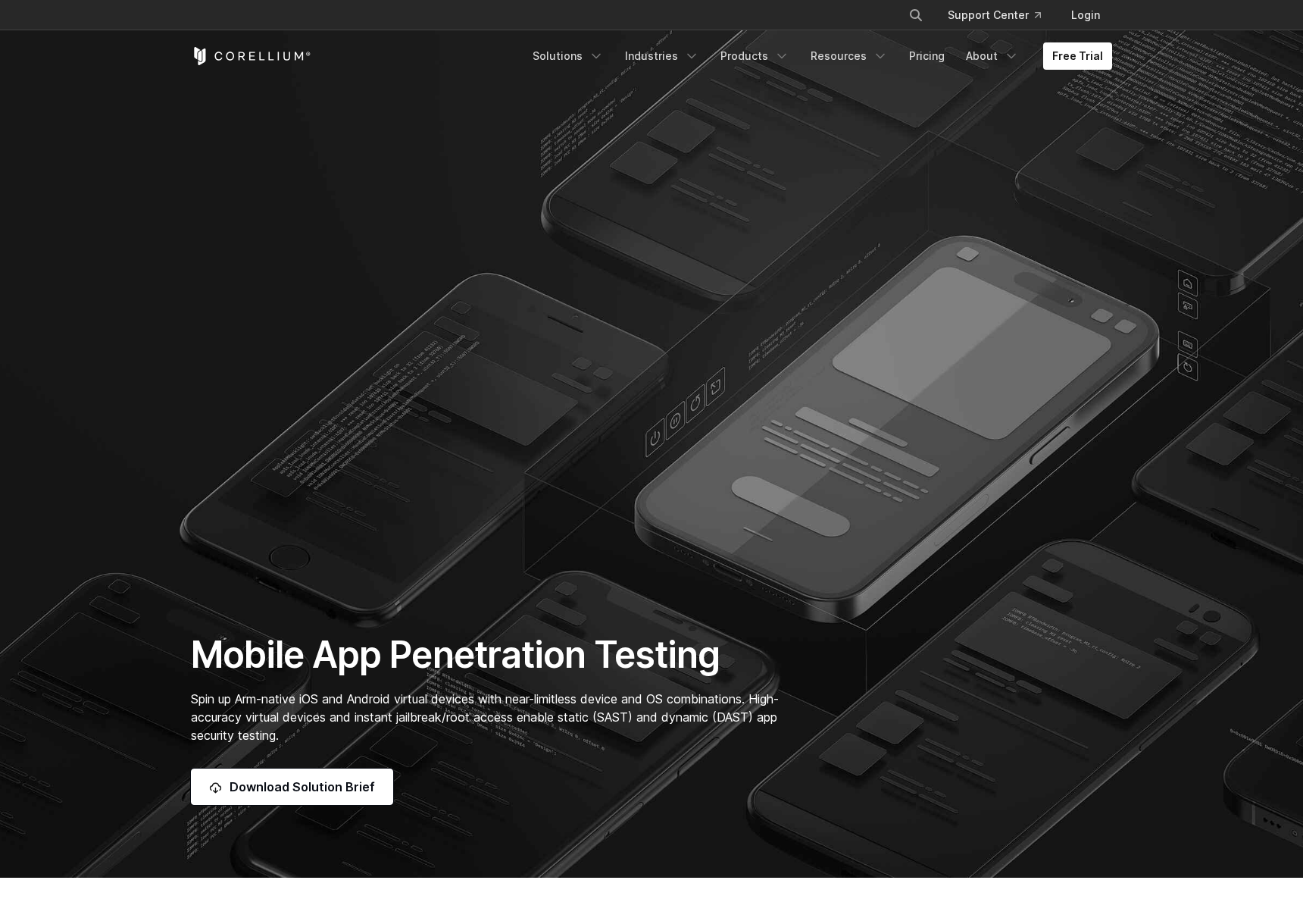  What do you see at coordinates (662, 56) in the screenshot?
I see `a: Industries` at bounding box center [662, 56].